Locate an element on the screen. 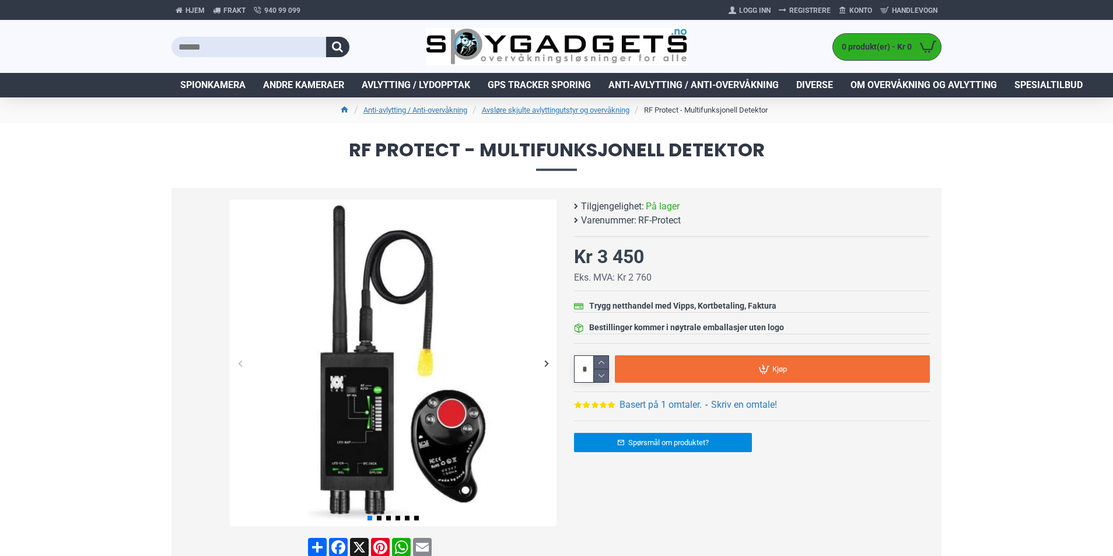 Image resolution: width=1113 pixels, height=556 pixels. a: Spørsmål om produktet? is located at coordinates (662, 442).